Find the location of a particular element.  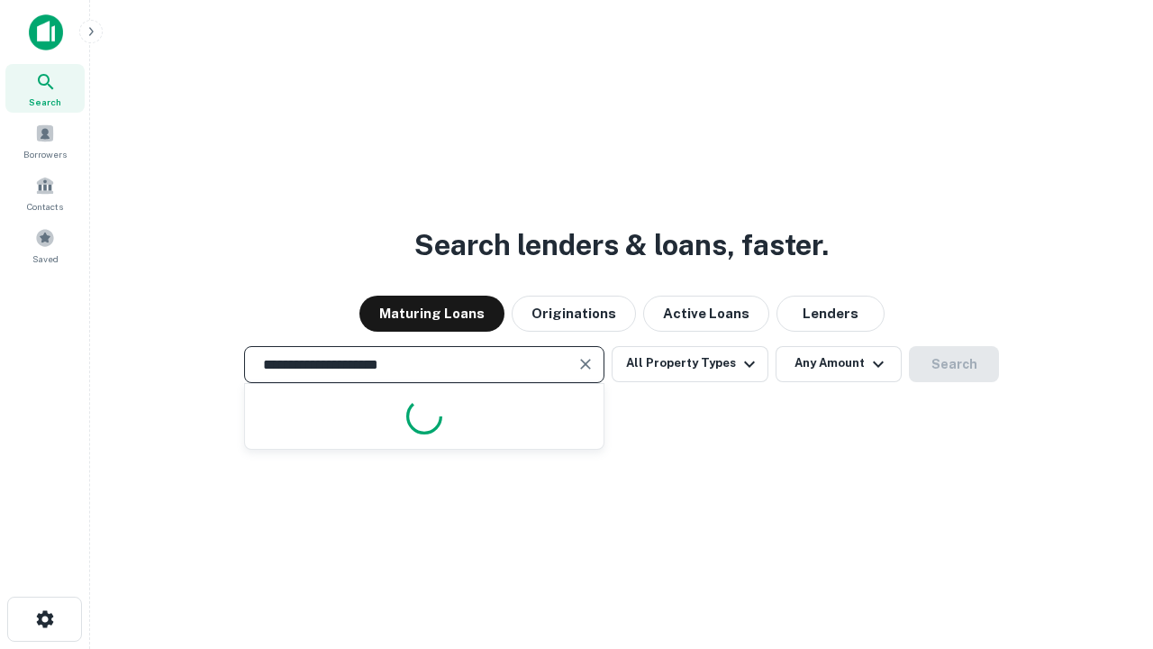

div: Search is located at coordinates (45, 88).